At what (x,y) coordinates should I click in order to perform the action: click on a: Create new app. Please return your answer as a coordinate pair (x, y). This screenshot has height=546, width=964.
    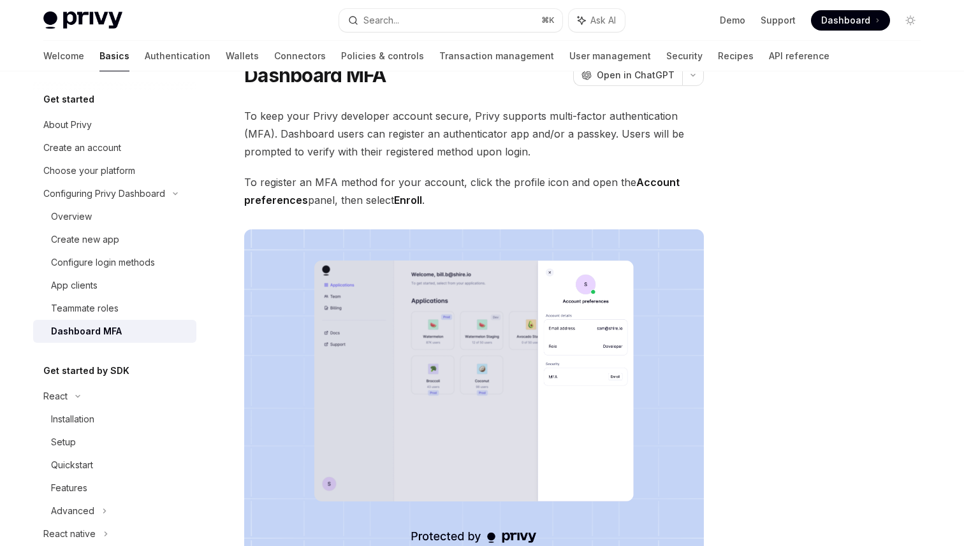
    Looking at the image, I should click on (115, 240).